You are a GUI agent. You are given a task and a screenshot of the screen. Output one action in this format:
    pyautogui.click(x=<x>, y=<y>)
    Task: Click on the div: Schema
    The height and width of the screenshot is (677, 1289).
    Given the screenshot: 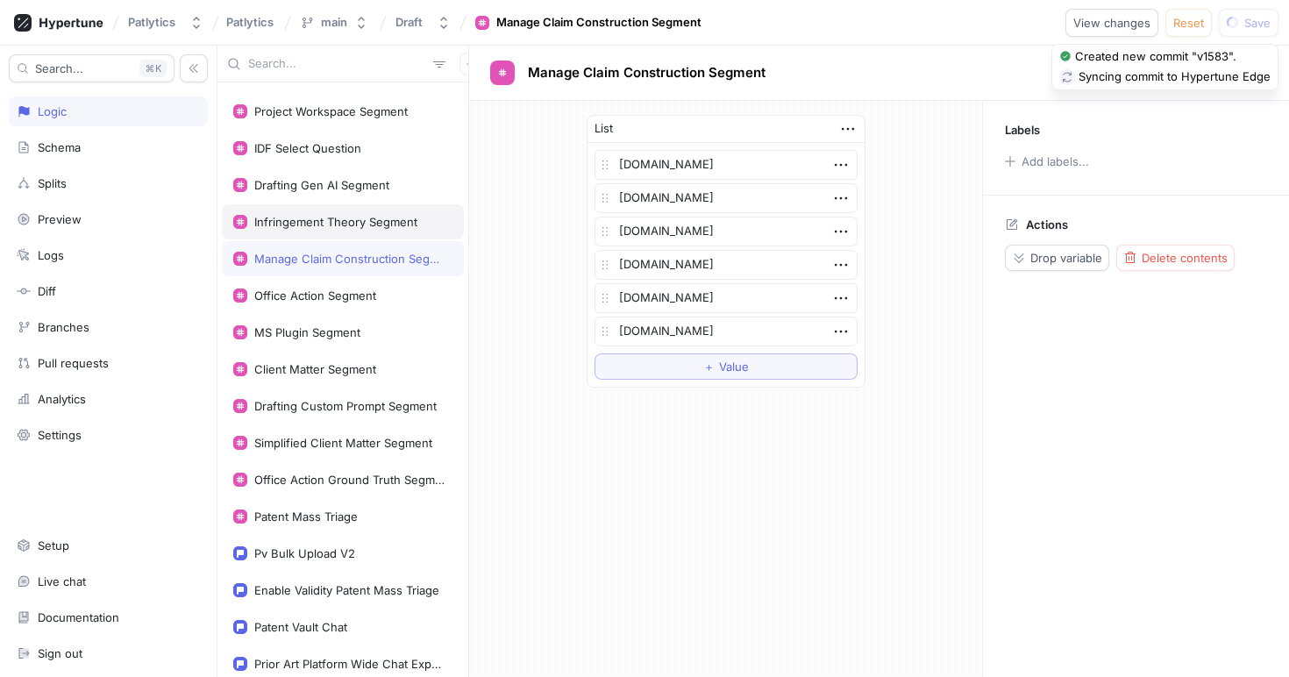 What is the action you would take?
    pyautogui.click(x=59, y=147)
    